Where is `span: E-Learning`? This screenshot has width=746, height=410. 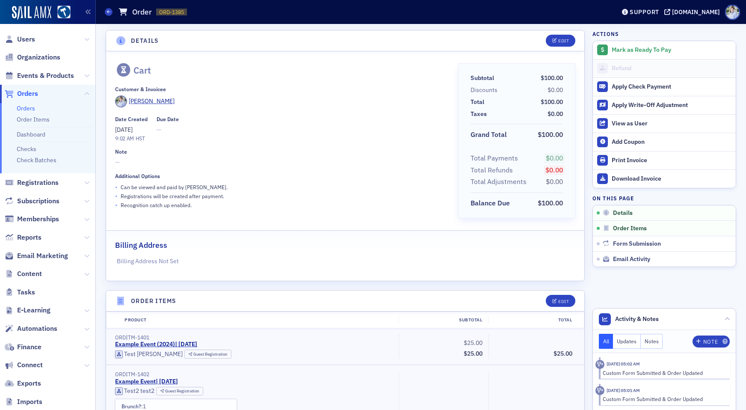 span: E-Learning is located at coordinates (34, 310).